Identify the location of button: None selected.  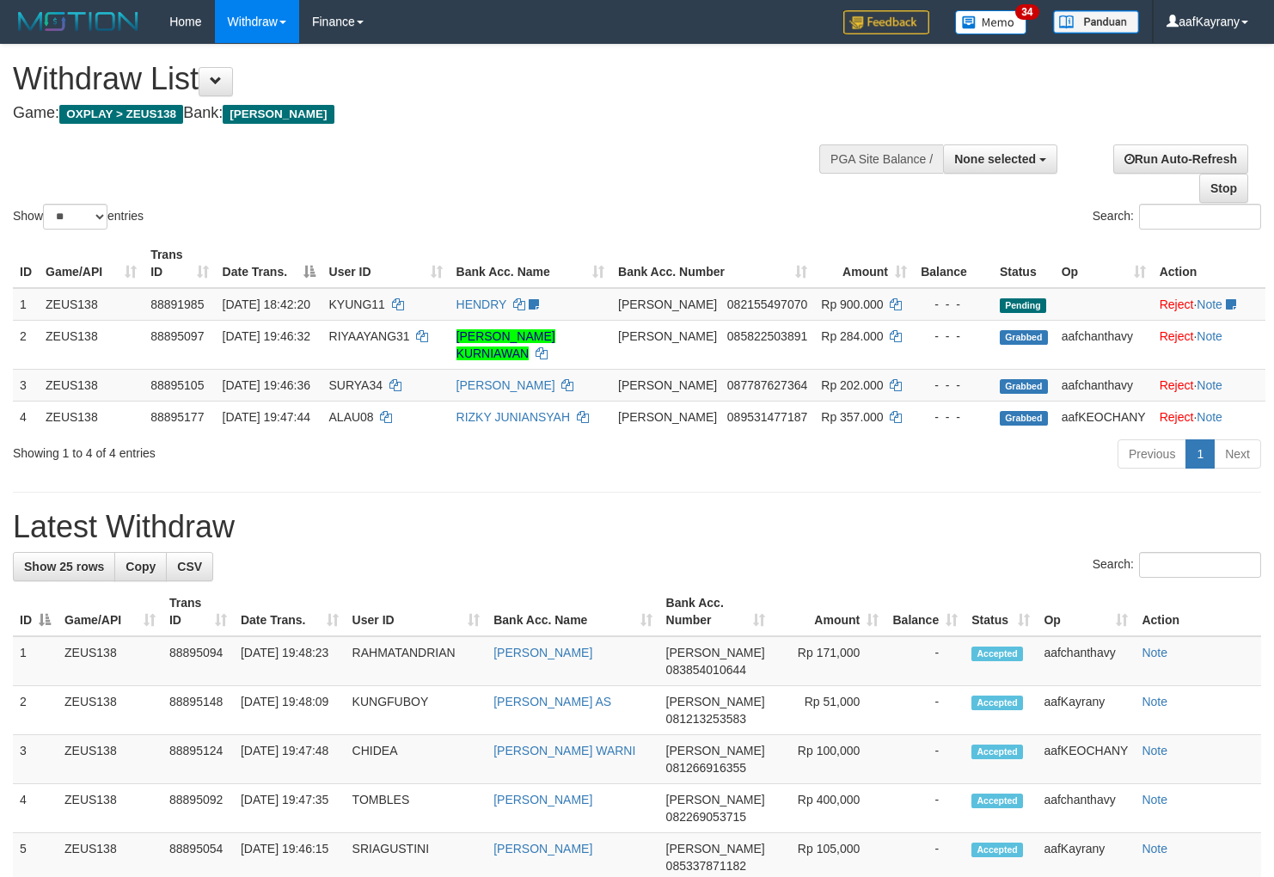
(1000, 159).